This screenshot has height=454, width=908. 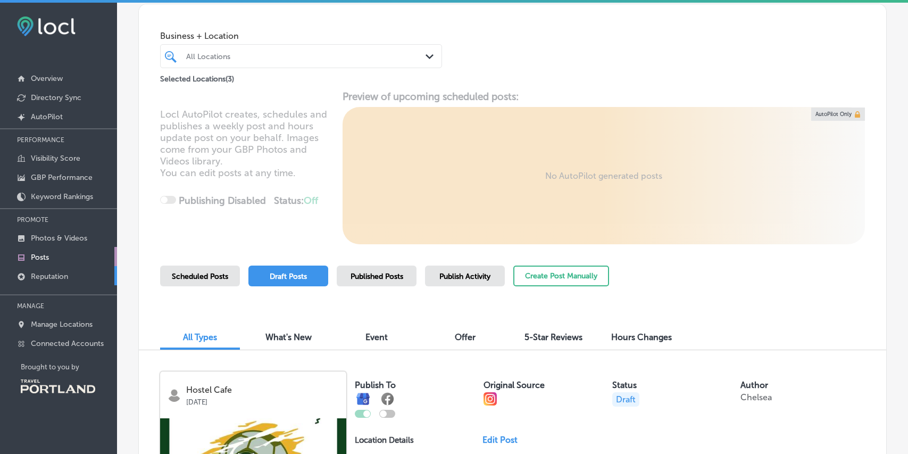 What do you see at coordinates (756, 397) in the screenshot?
I see `p: Chelsea` at bounding box center [756, 397].